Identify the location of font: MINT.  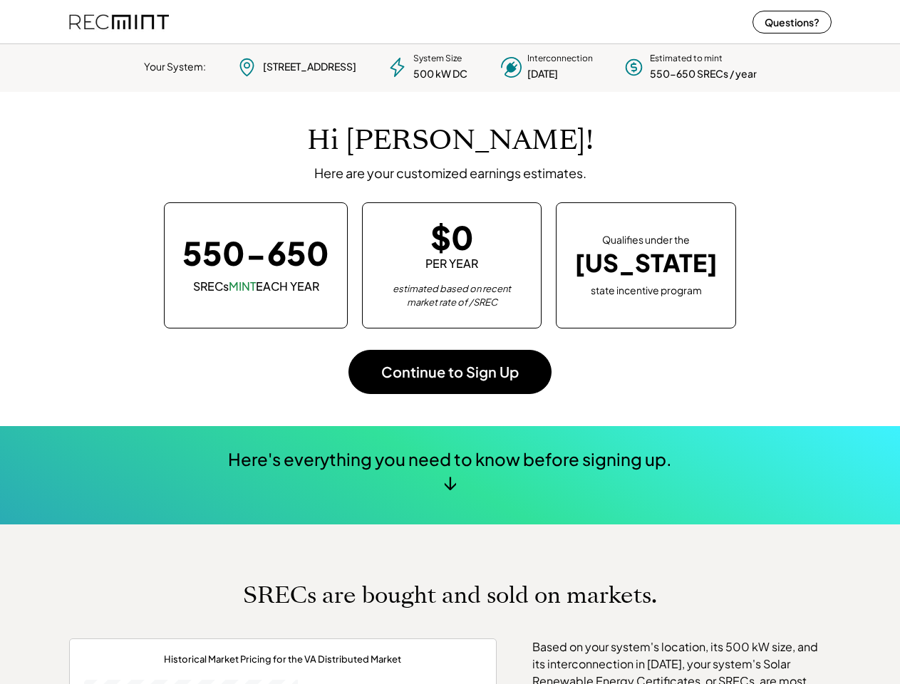
(242, 286).